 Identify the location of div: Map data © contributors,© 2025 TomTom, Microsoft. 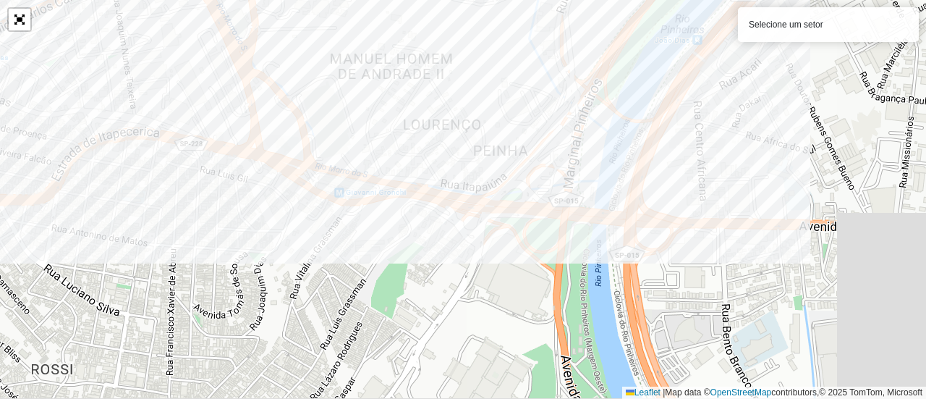
(774, 392).